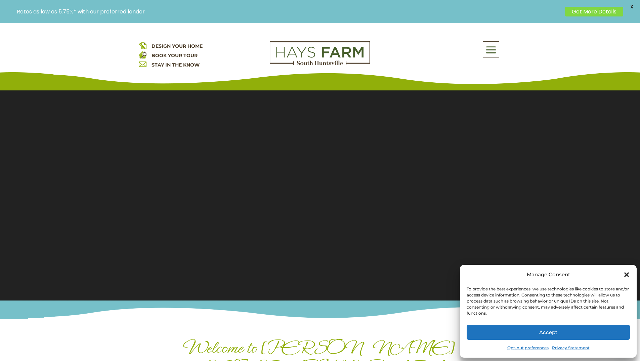 The height and width of the screenshot is (361, 640). What do you see at coordinates (177, 46) in the screenshot?
I see `span: DESIGN YOUR HOME` at bounding box center [177, 46].